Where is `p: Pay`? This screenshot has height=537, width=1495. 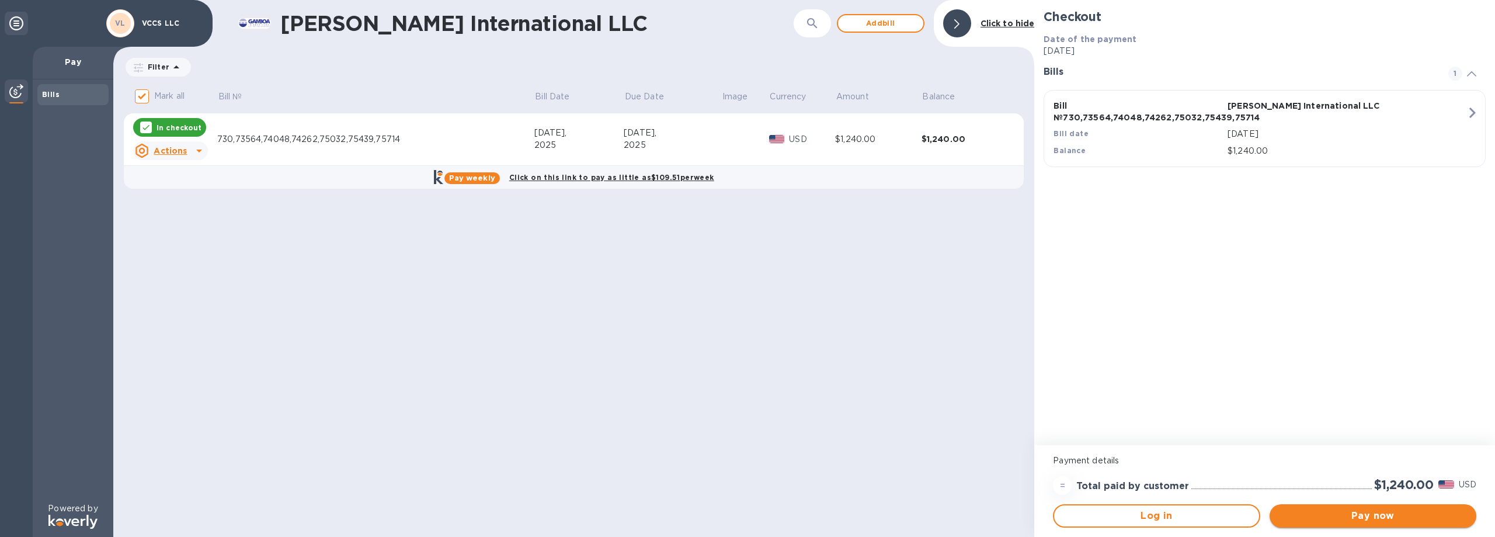
p: Pay is located at coordinates (73, 62).